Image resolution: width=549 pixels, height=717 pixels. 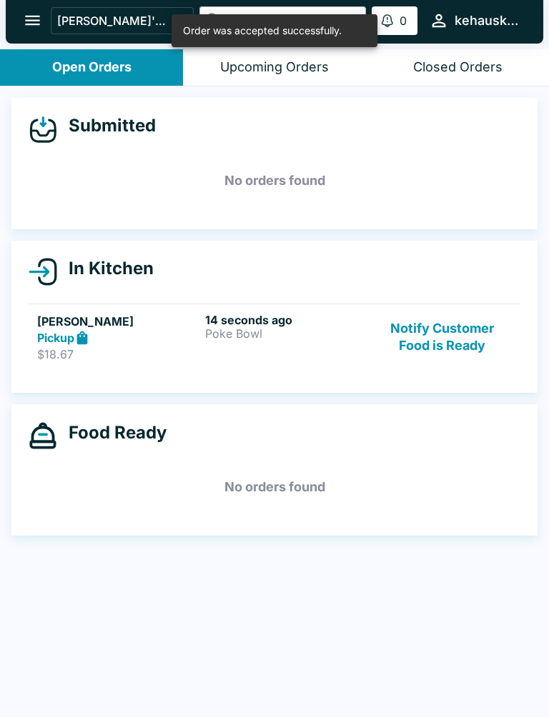 What do you see at coordinates (118, 354) in the screenshot?
I see `p: $18.67` at bounding box center [118, 354].